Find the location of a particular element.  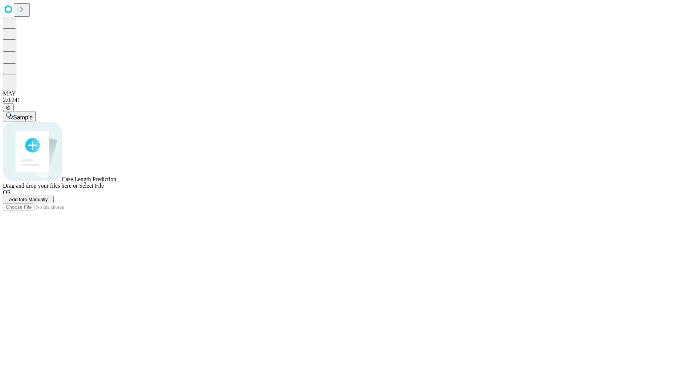

span: Case Length Prediction is located at coordinates (89, 179).